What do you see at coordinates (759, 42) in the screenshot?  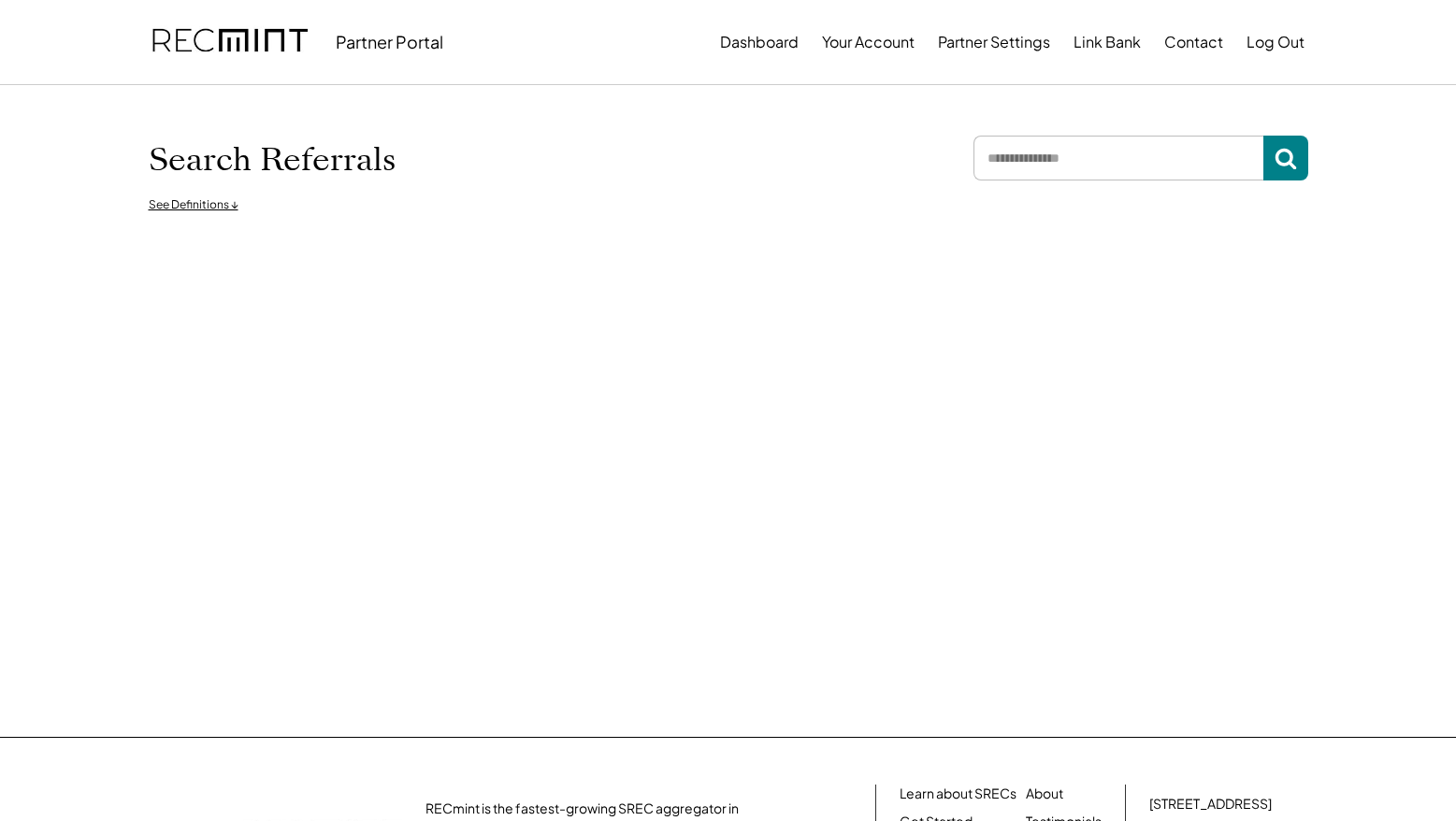 I see `button: Dashboard` at bounding box center [759, 42].